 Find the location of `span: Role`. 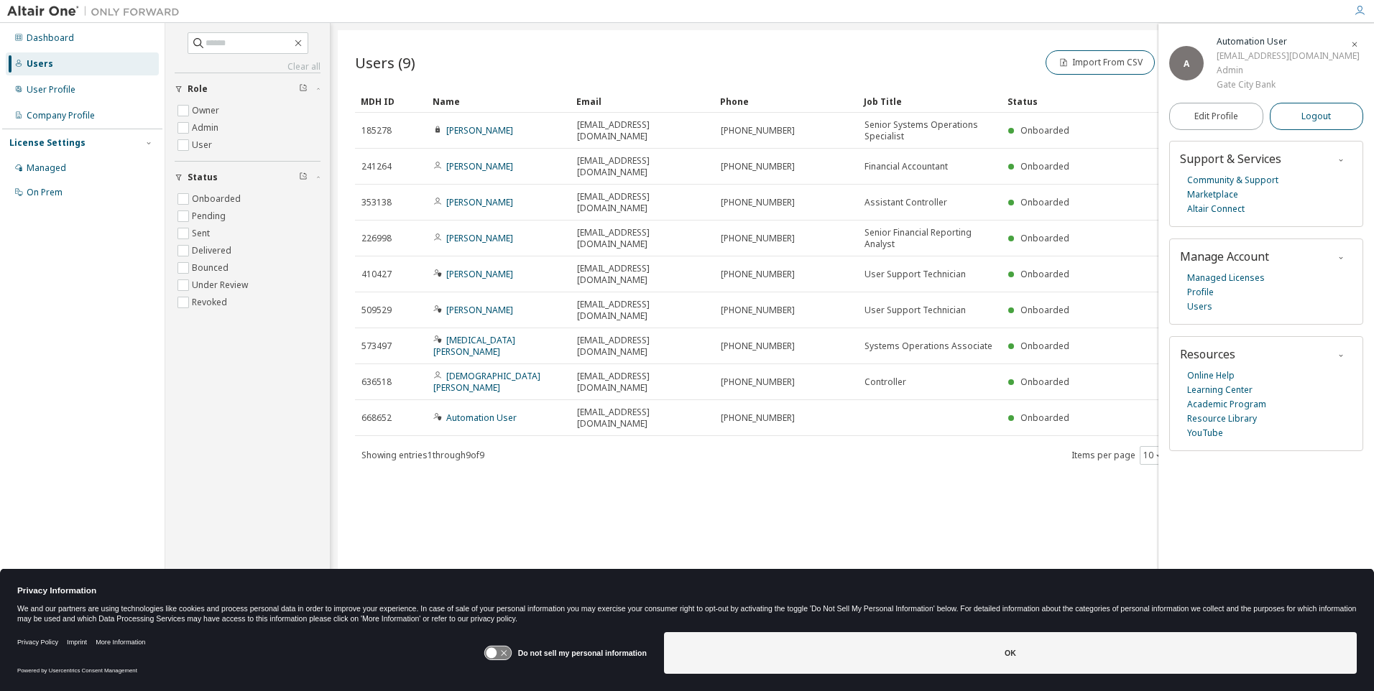

span: Role is located at coordinates (198, 89).